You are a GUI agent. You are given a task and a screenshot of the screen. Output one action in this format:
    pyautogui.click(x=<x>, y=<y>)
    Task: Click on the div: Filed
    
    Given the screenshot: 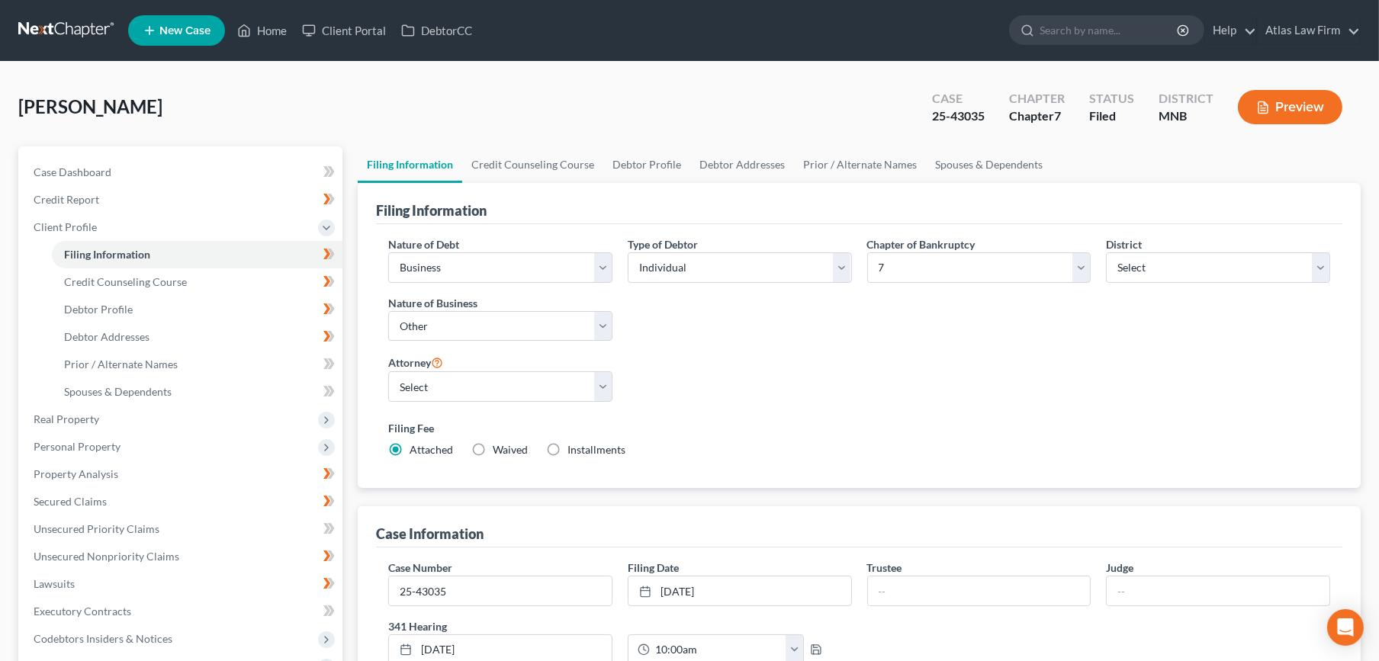 What is the action you would take?
    pyautogui.click(x=1112, y=116)
    